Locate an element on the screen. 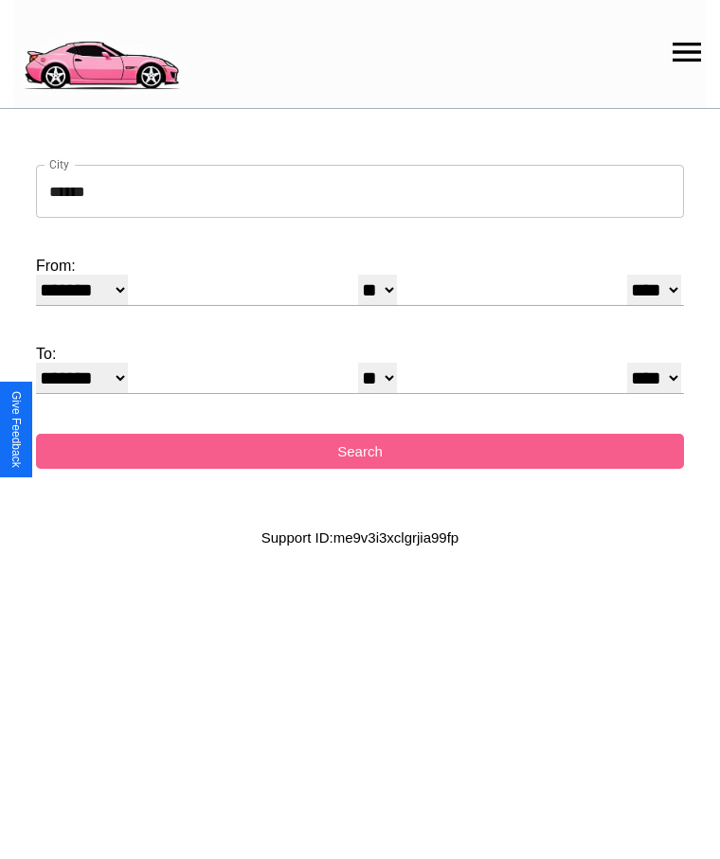 The width and height of the screenshot is (720, 859). p: Support ID: me9v3i3xclgrjia99fp is located at coordinates (360, 537).